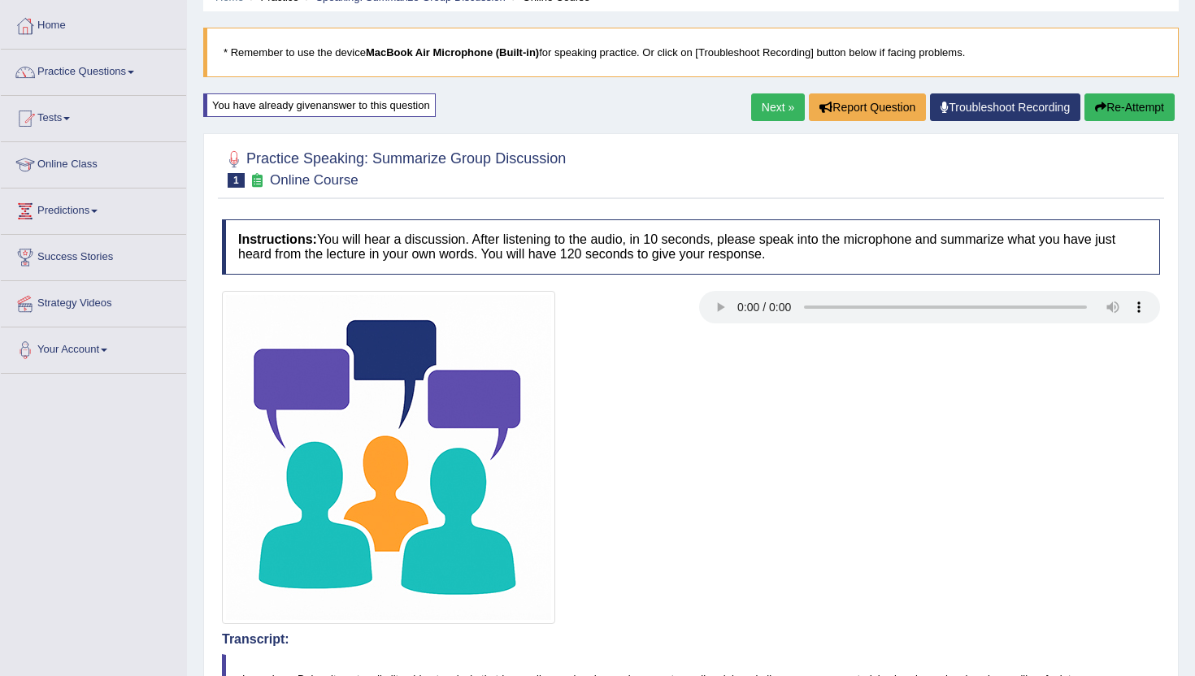  What do you see at coordinates (691, 52) in the screenshot?
I see `blockquote: * Remember to use the device for speaking practice. Or click on [Troubleshoot Recording] button b...` at bounding box center [691, 52].